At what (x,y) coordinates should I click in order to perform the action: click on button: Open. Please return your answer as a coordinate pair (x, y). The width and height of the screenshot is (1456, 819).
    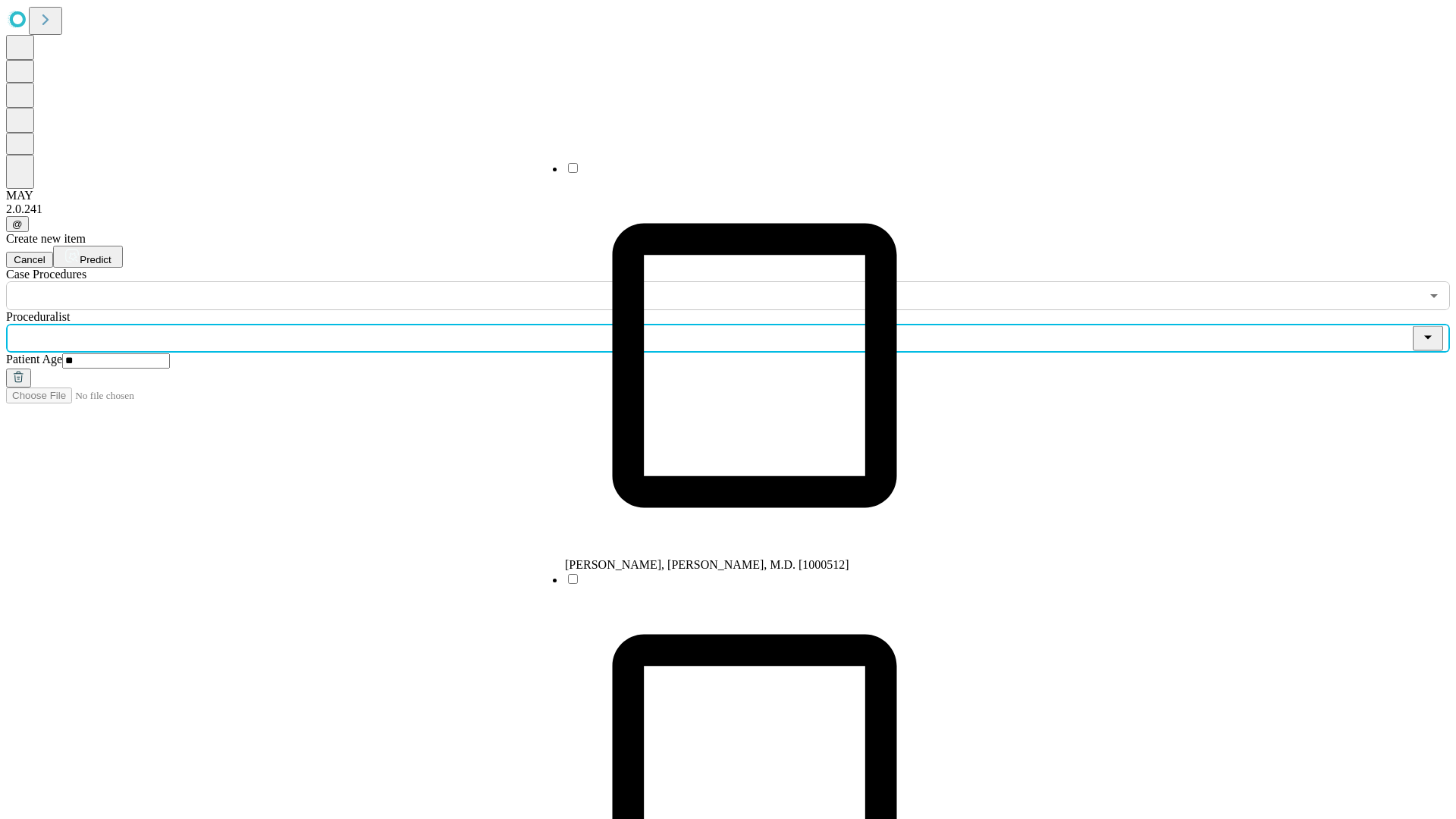
    Looking at the image, I should click on (1434, 296).